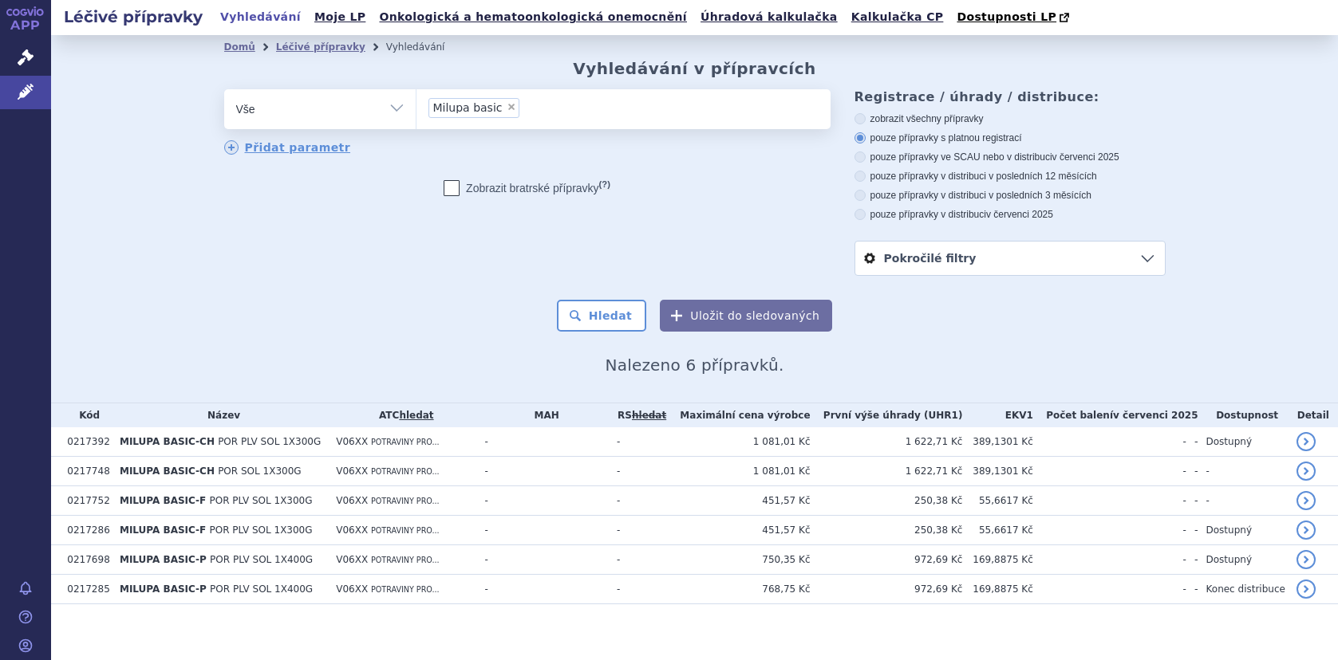 This screenshot has height=660, width=1338. What do you see at coordinates (542, 416) in the screenshot?
I see `th: MAH` at bounding box center [542, 416].